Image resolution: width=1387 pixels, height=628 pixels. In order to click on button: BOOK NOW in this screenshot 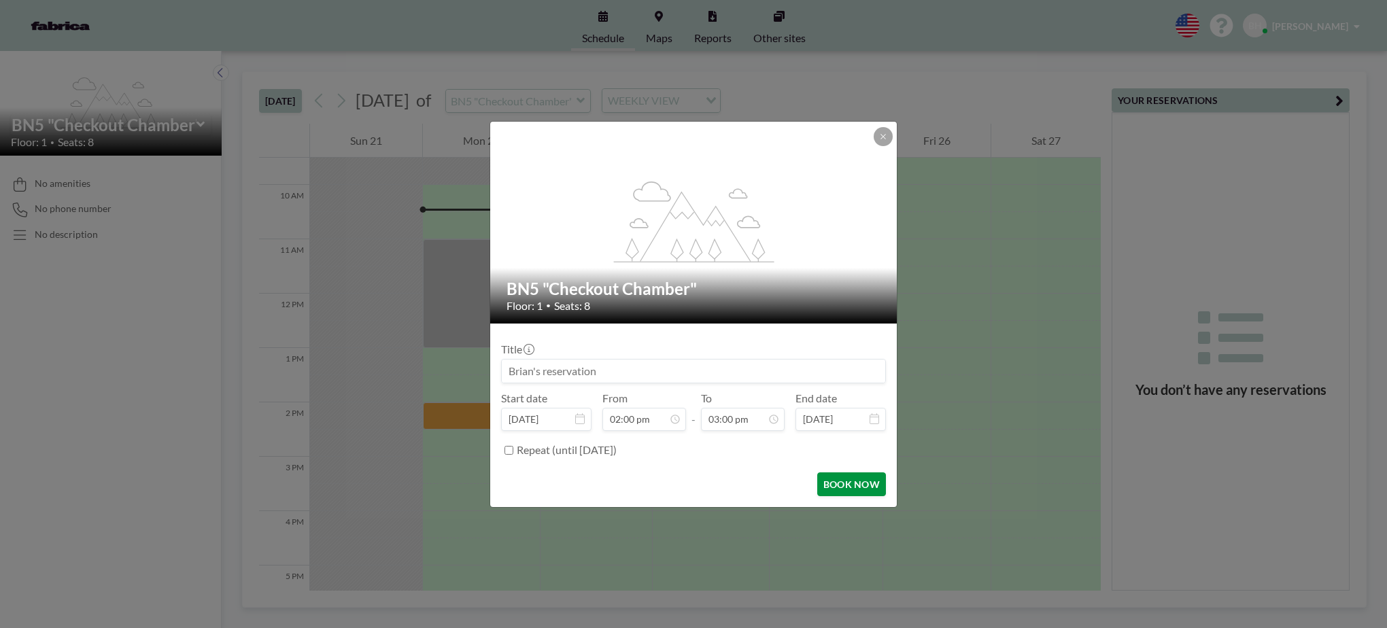, I will do `click(851, 484)`.